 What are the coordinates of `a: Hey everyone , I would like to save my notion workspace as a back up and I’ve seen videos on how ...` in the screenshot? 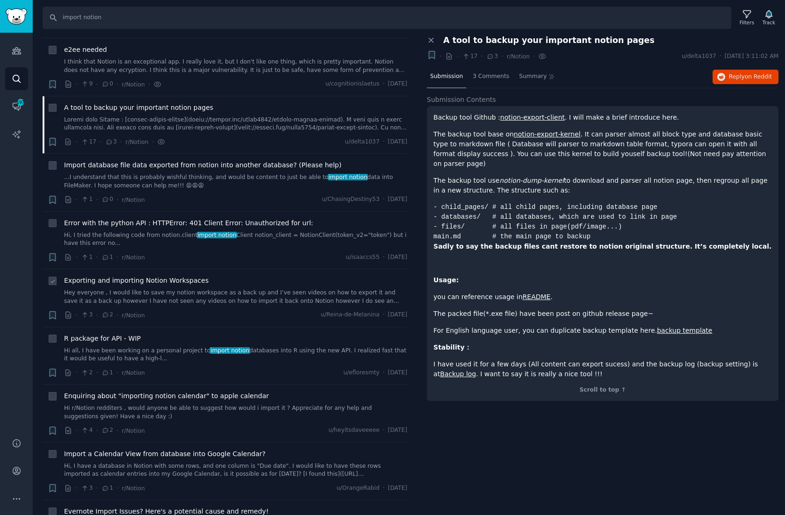 It's located at (236, 297).